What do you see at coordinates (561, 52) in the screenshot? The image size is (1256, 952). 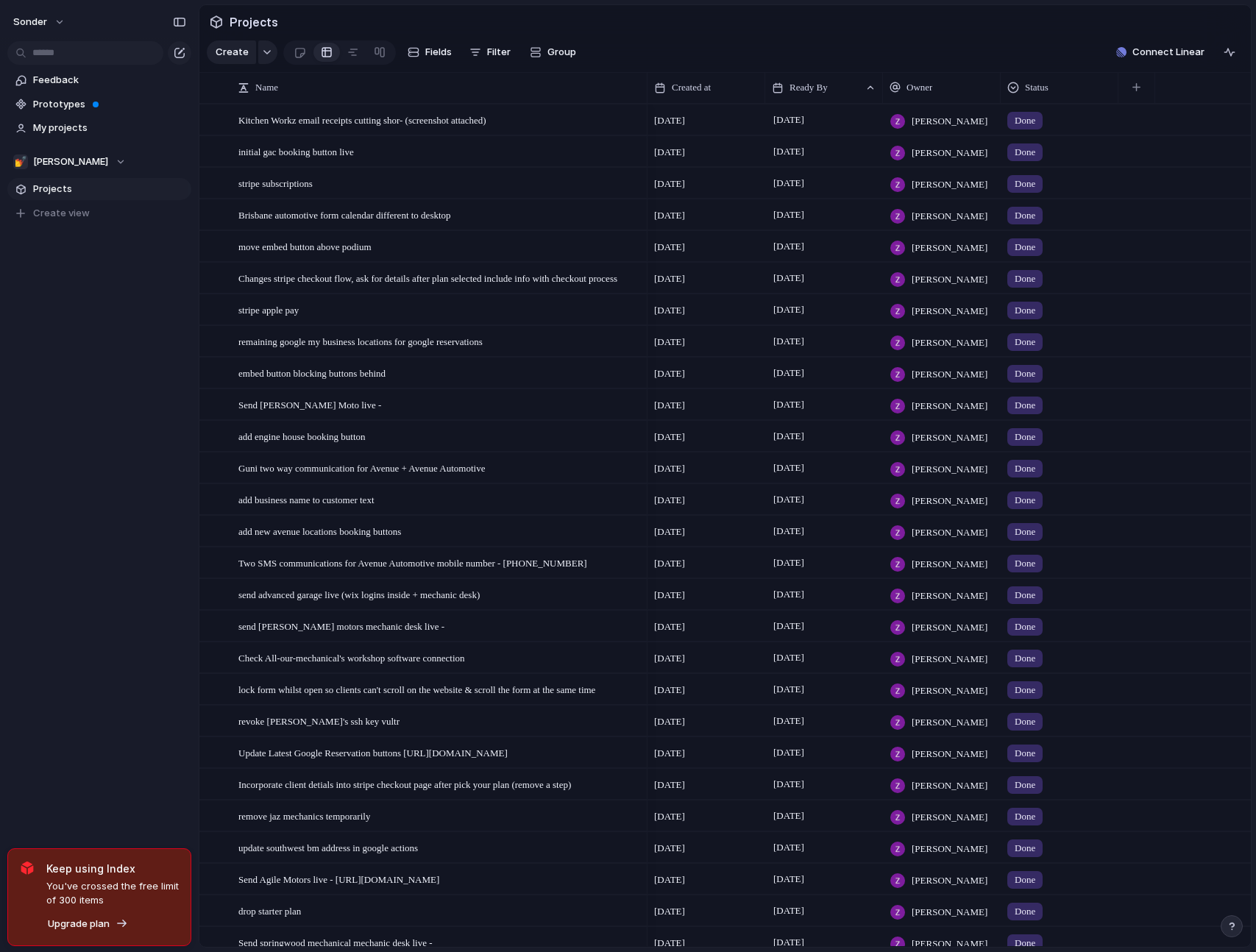 I see `span: Group` at bounding box center [561, 52].